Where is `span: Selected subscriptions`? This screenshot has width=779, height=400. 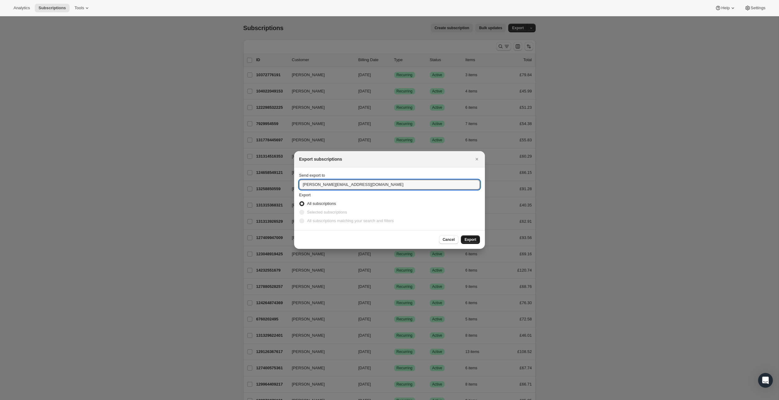 span: Selected subscriptions is located at coordinates (327, 212).